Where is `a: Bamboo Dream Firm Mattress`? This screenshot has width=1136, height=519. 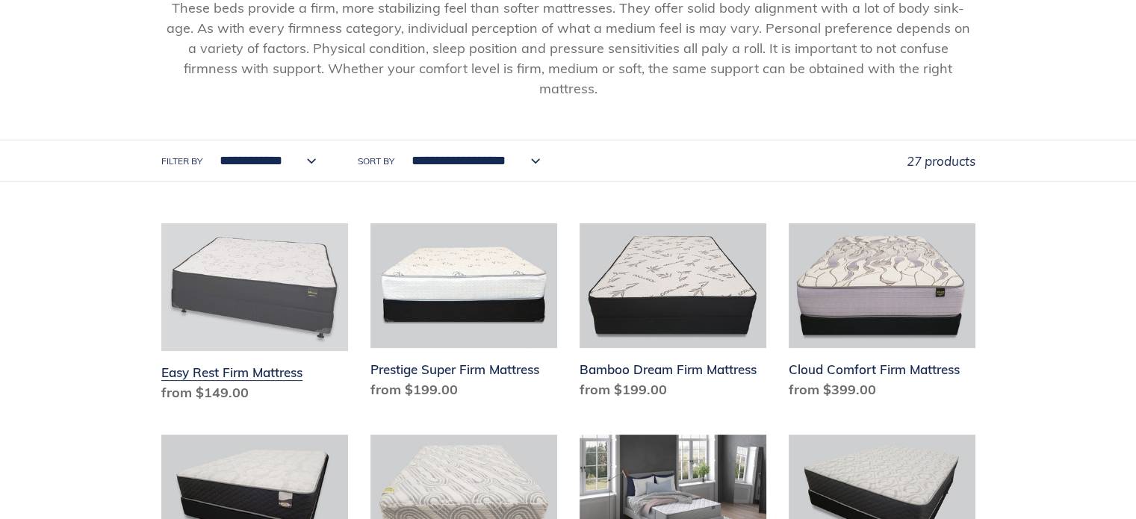
a: Bamboo Dream Firm Mattress is located at coordinates (673, 314).